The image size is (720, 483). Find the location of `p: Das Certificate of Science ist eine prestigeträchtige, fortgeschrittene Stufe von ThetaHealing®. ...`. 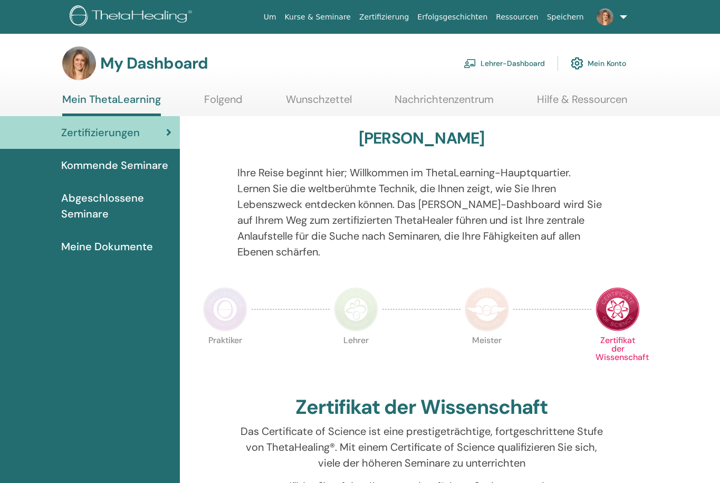

p: Das Certificate of Science ist eine prestigeträchtige, fortgeschrittene Stufe von ThetaHealing®. ... is located at coordinates (422, 447).